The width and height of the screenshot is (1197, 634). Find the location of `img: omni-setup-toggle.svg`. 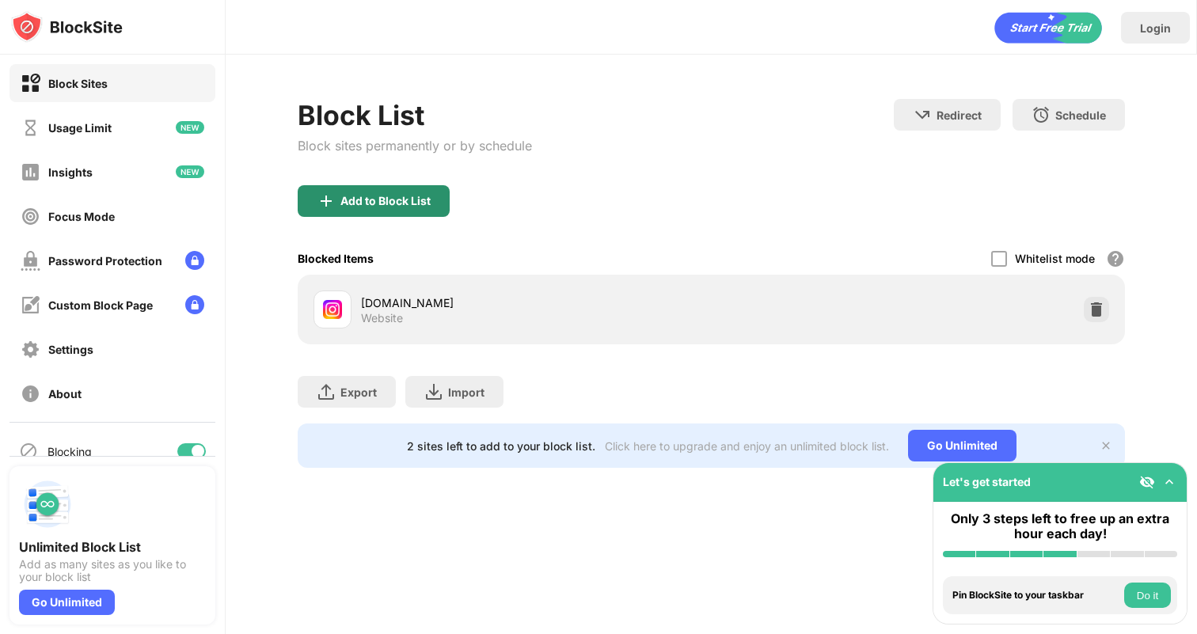

img: omni-setup-toggle.svg is located at coordinates (1170, 482).